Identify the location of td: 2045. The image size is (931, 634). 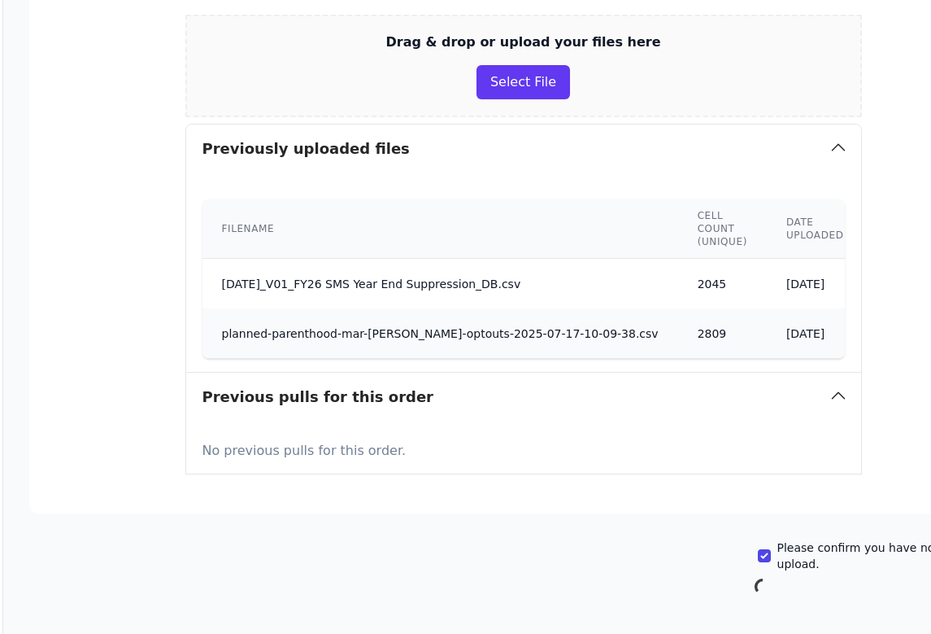
(722, 284).